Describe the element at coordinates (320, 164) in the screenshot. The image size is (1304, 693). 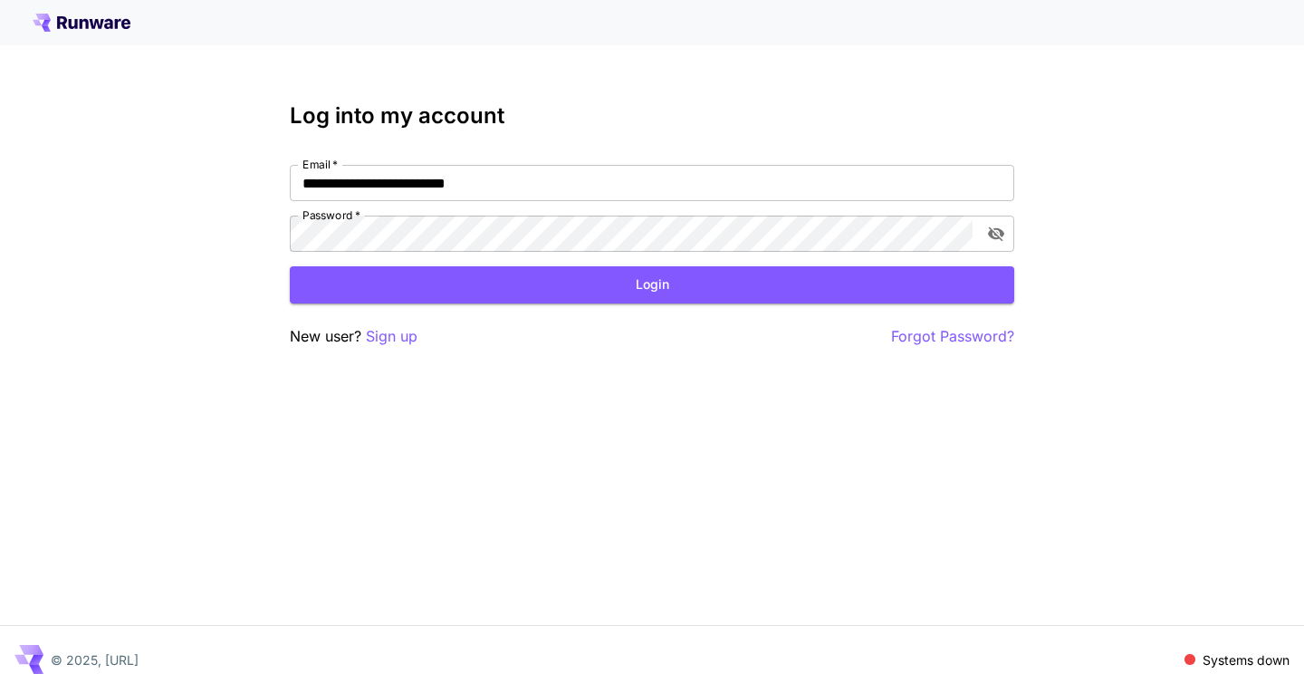
I see `label: Email` at that location.